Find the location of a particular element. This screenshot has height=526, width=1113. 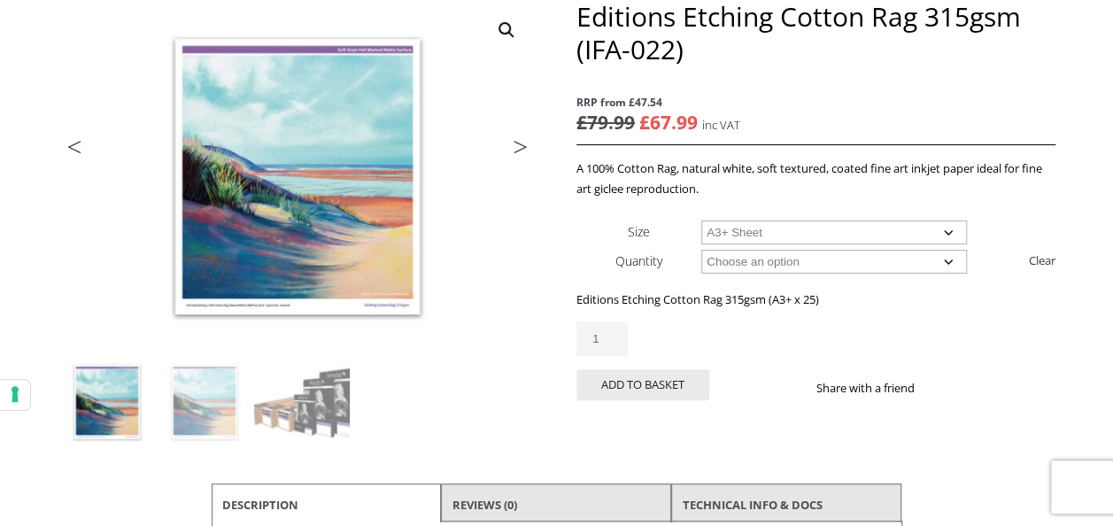

img: Editions Etching Cotton Rag 315gsm (IFA-022) - Image 2 is located at coordinates (205, 402).